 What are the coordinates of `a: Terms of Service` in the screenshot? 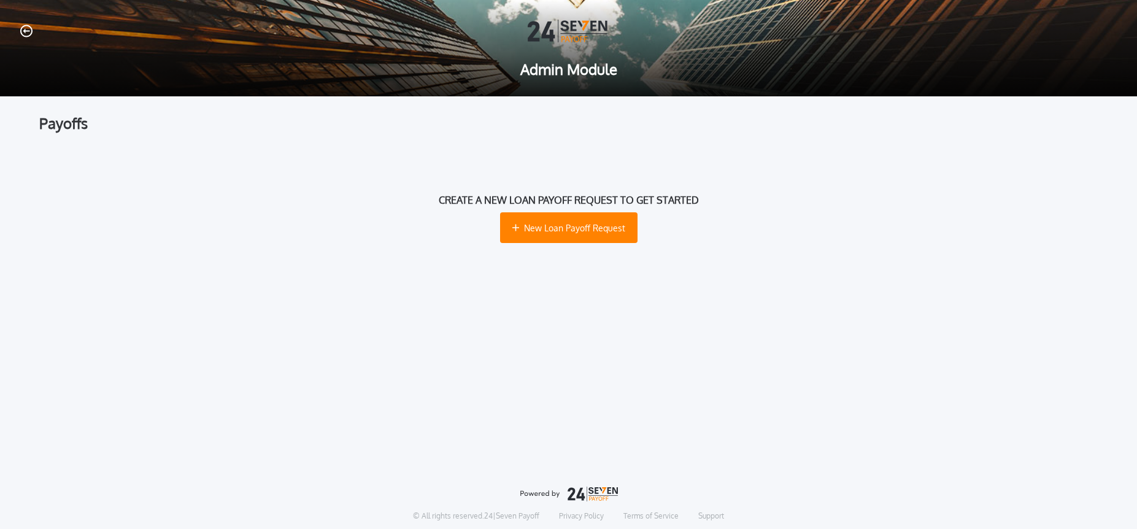 It's located at (651, 516).